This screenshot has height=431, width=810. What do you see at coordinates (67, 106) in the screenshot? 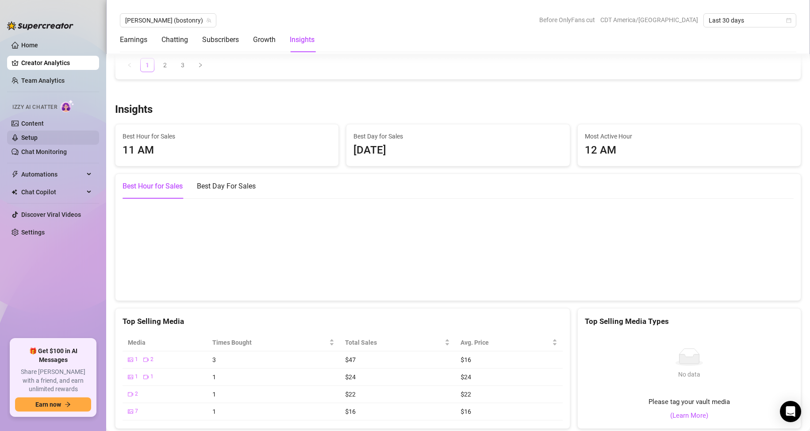
I see `img: AI Chatter` at bounding box center [67, 106].